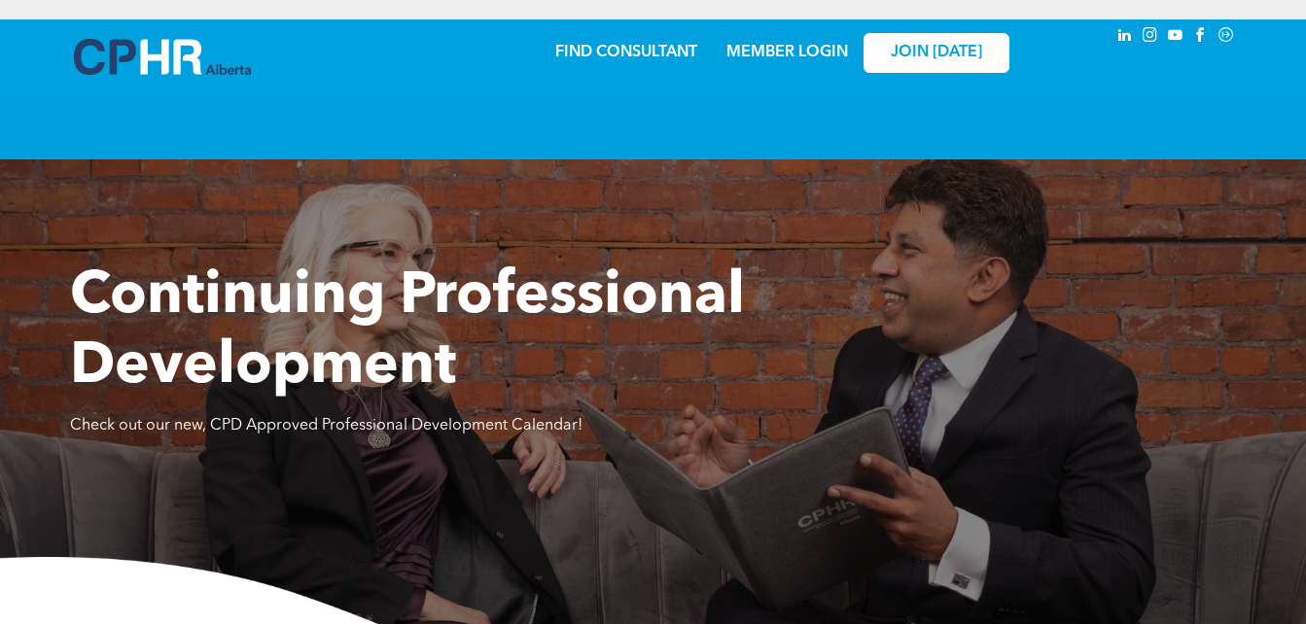 The image size is (1306, 624). I want to click on a: linkedin, so click(1125, 37).